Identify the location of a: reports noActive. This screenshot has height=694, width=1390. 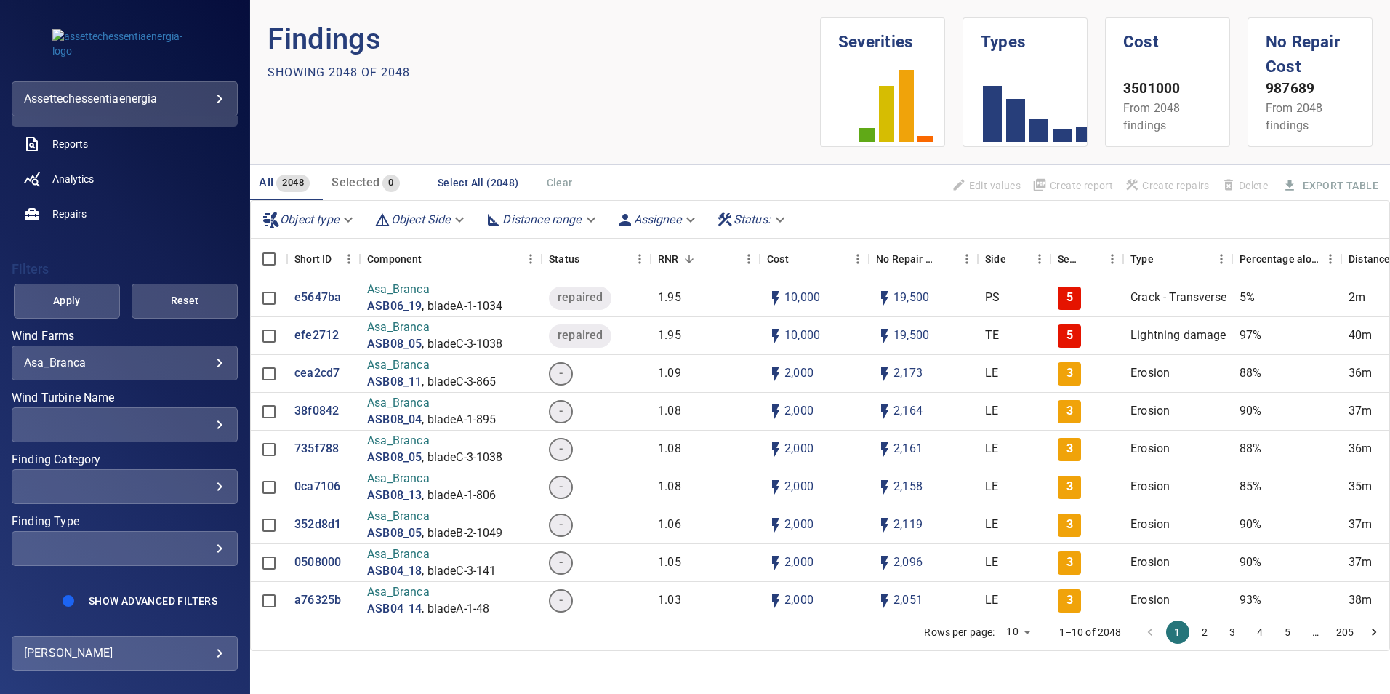
(124, 144).